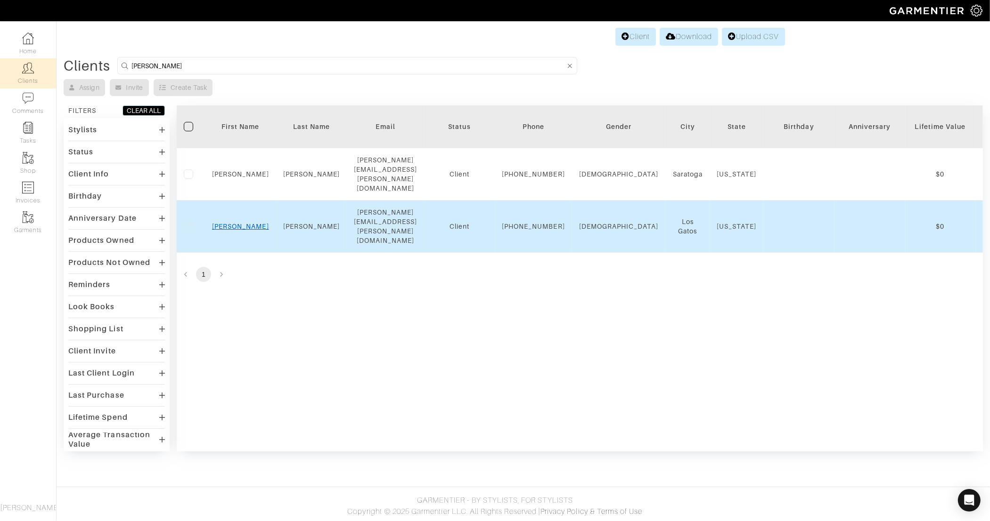  What do you see at coordinates (736, 127) in the screenshot?
I see `div: State` at bounding box center [736, 127].